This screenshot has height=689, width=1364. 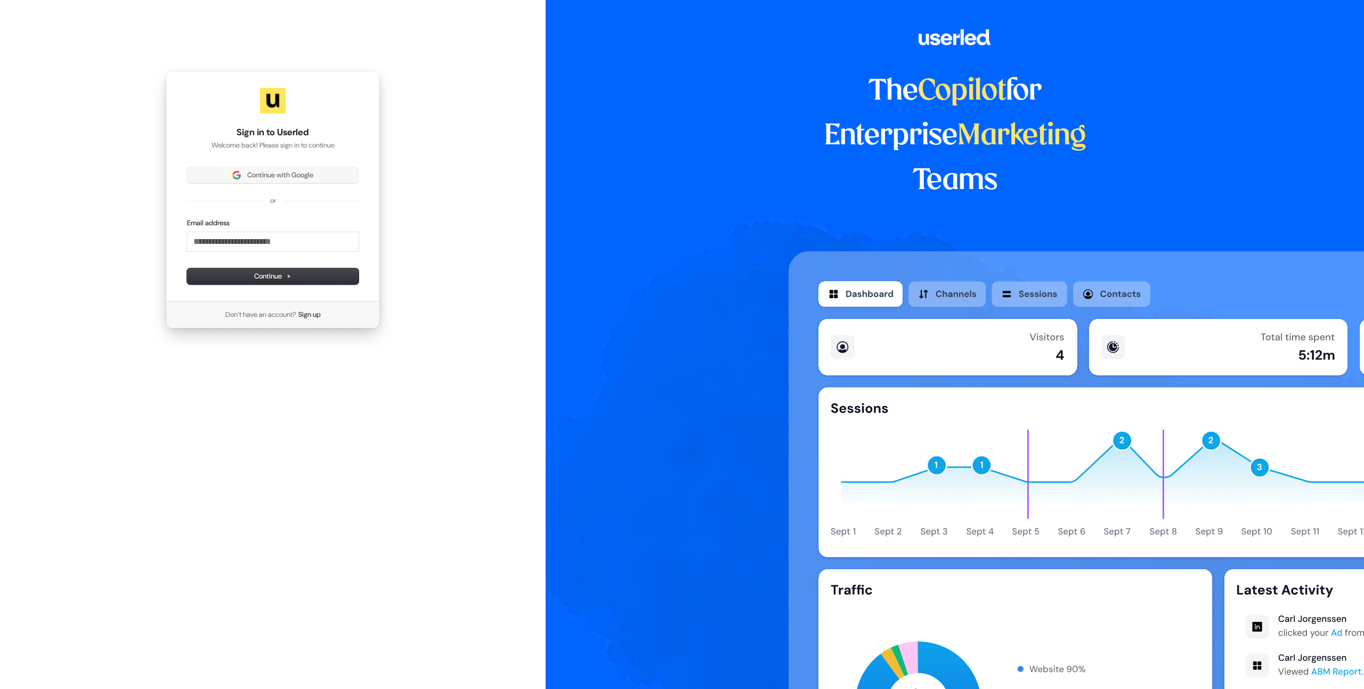 I want to click on span: Don’t have an account?, so click(x=260, y=315).